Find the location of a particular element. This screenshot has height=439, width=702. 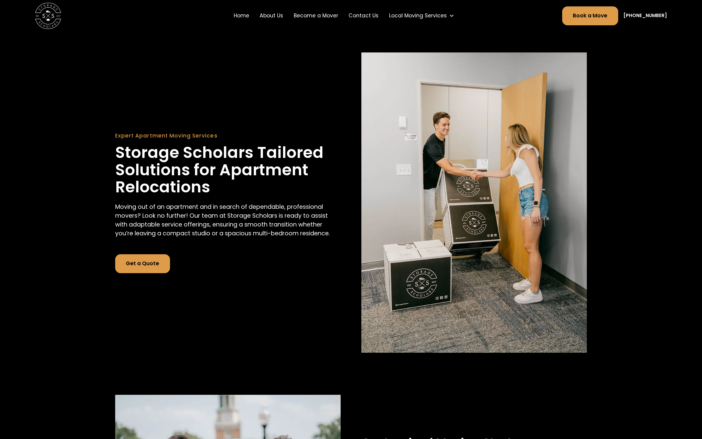

p: Moving out of an apartment and in search of dependable, professional movers? Look no further! Our... is located at coordinates (228, 220).